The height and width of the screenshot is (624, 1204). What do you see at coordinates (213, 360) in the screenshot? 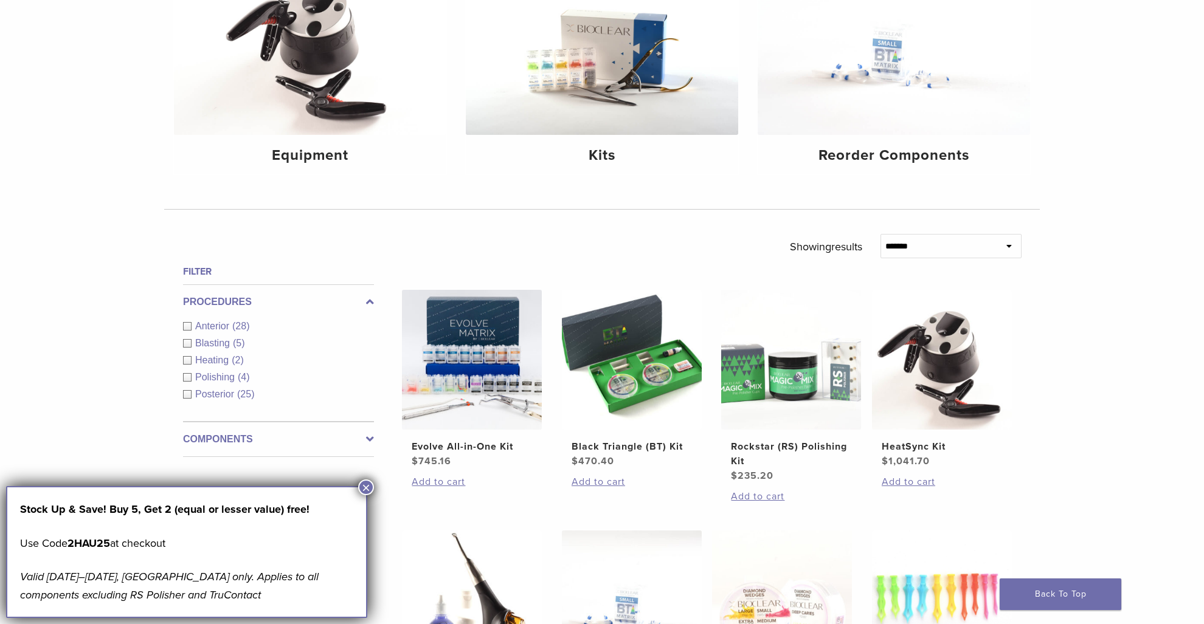
I see `span: Heating` at bounding box center [213, 360].